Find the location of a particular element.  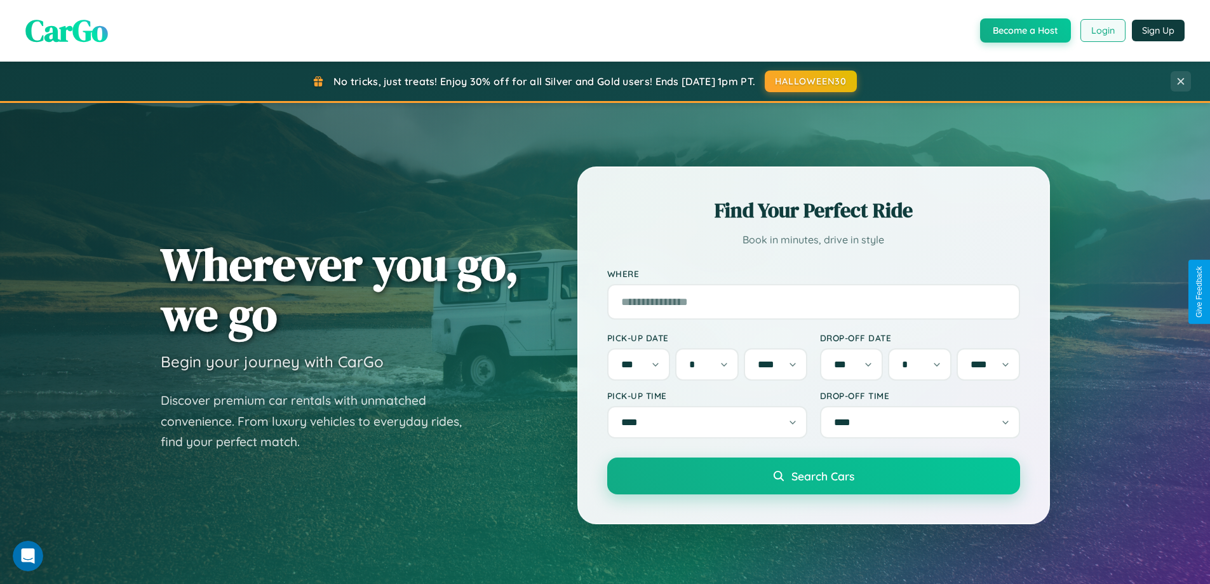

button: Search Cars is located at coordinates (814, 476).